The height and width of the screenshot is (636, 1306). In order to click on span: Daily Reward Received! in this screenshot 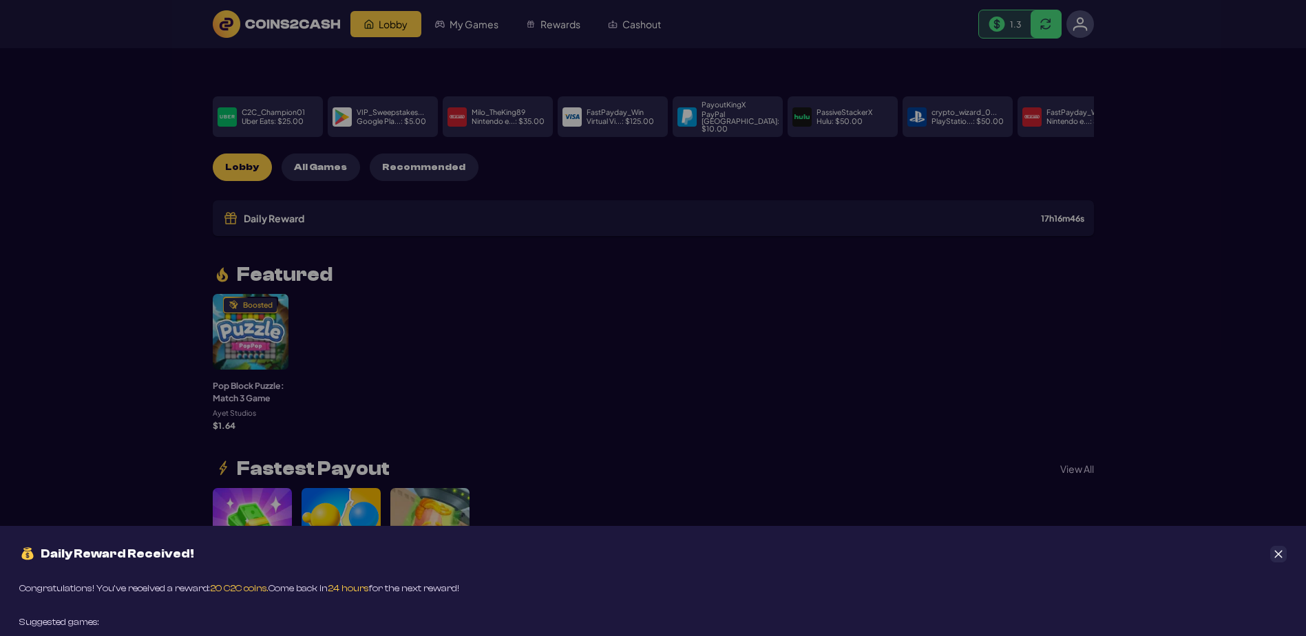, I will do `click(117, 554)`.